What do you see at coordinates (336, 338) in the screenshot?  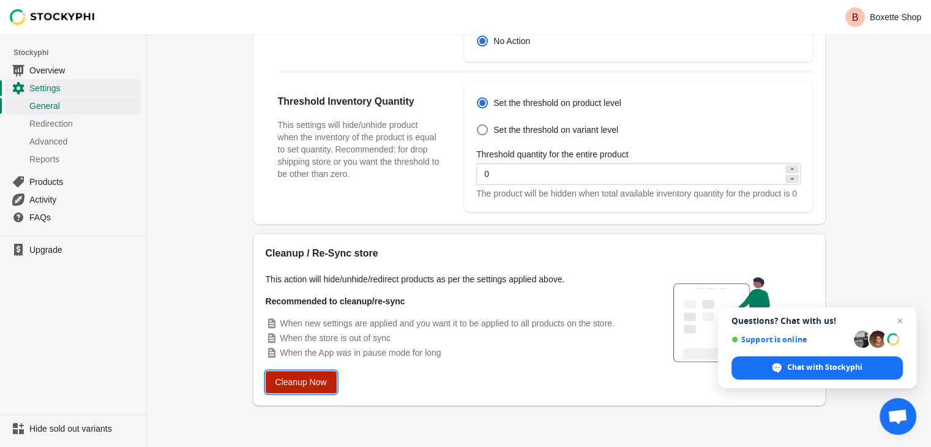 I see `span: When the store is out of sync` at bounding box center [336, 338].